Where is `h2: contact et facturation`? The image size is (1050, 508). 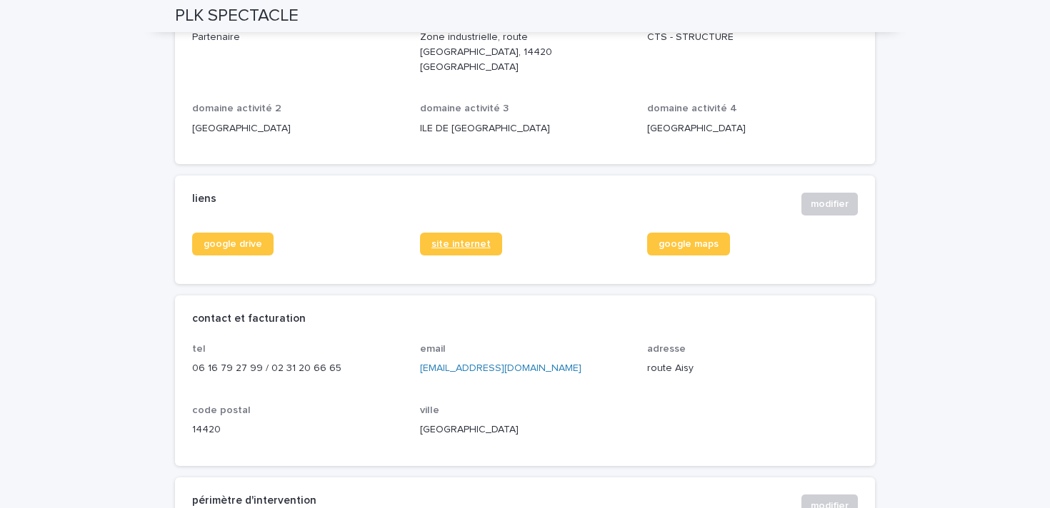
h2: contact et facturation is located at coordinates (248, 319).